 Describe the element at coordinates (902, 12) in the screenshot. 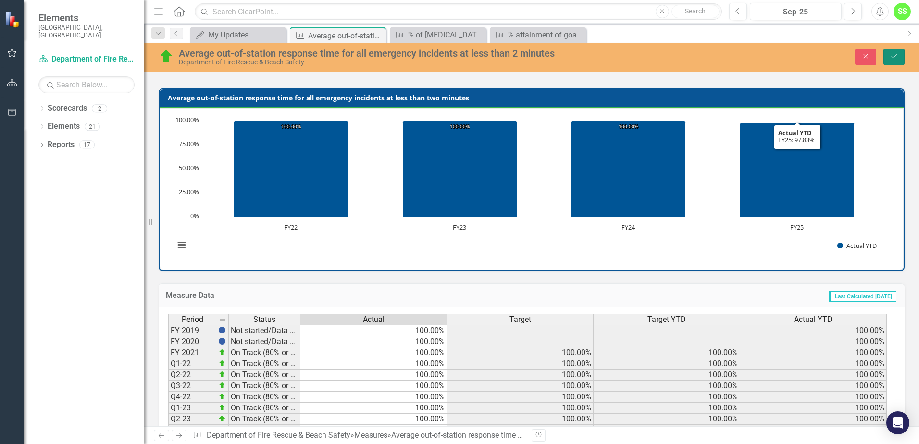

I see `div: SS` at that location.